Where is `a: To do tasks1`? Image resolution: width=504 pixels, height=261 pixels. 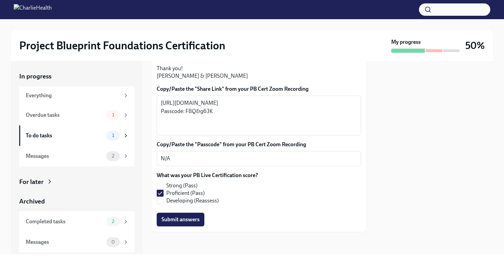 a: To do tasks1 is located at coordinates (77, 136).